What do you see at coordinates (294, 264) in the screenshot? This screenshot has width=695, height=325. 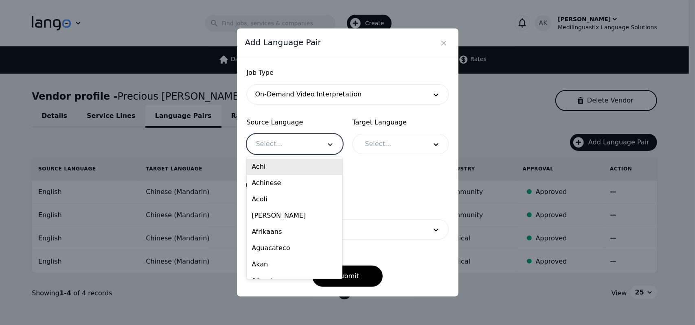 I see `div: Akan` at bounding box center [294, 264].